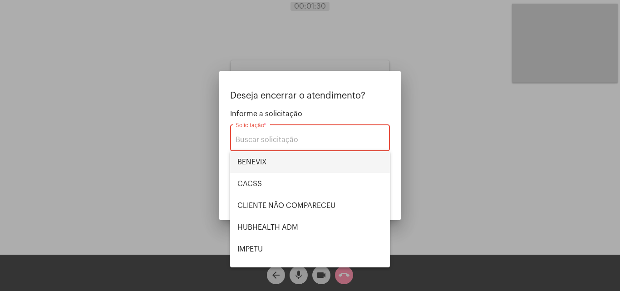 This screenshot has height=291, width=620. What do you see at coordinates (310, 140) in the screenshot?
I see `input: Buscar solicitação` at bounding box center [310, 140].